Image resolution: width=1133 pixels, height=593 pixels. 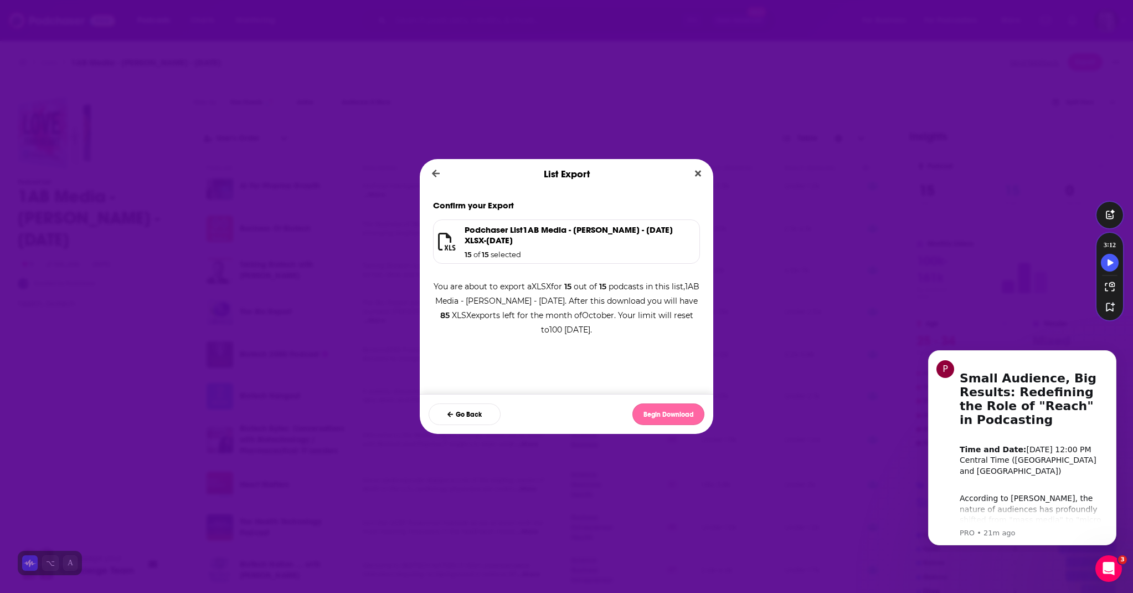 What do you see at coordinates (669, 414) in the screenshot?
I see `button: Begin Download` at bounding box center [669, 414].